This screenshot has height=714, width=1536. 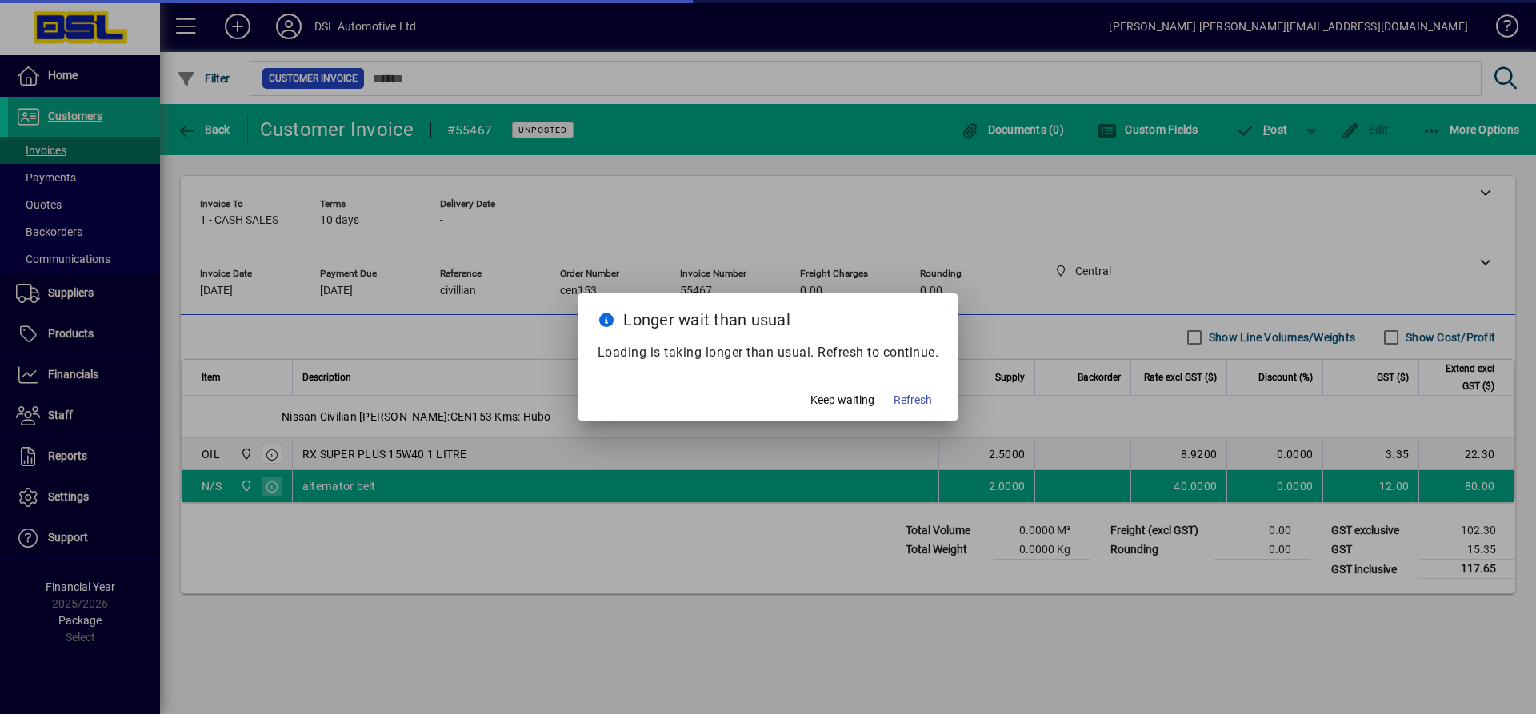 I want to click on button: Keep waiting, so click(x=843, y=400).